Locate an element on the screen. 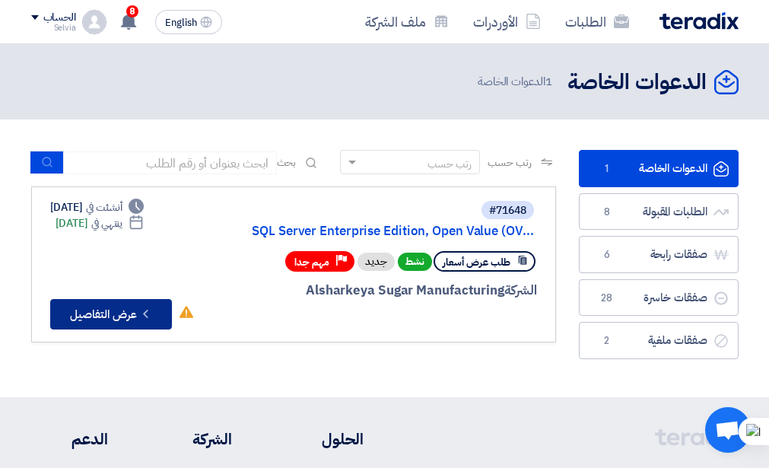 The height and width of the screenshot is (468, 769). img: profile_test.png is located at coordinates (94, 22).